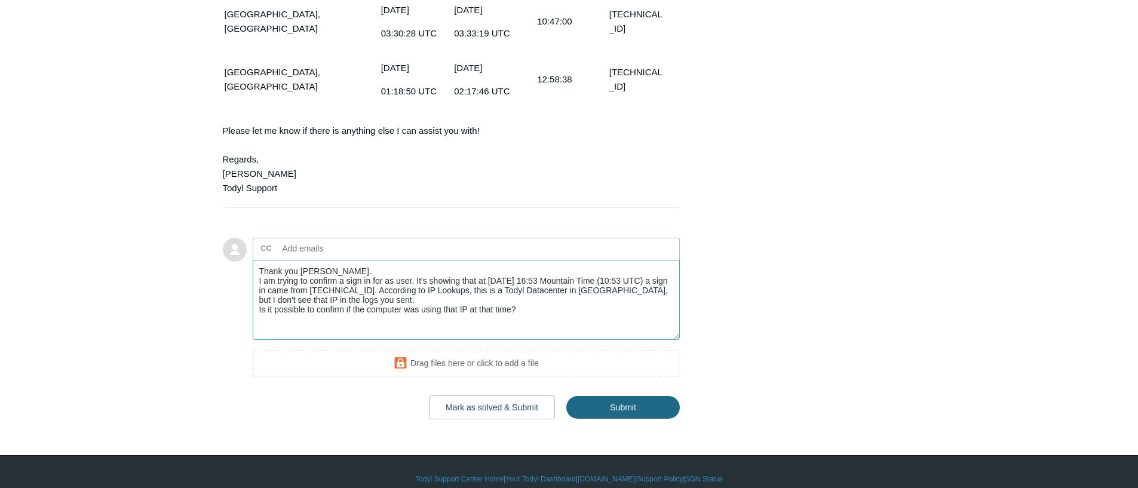 This screenshot has height=488, width=1138. What do you see at coordinates (459, 479) in the screenshot?
I see `a: Todyl Support Center Home` at bounding box center [459, 479].